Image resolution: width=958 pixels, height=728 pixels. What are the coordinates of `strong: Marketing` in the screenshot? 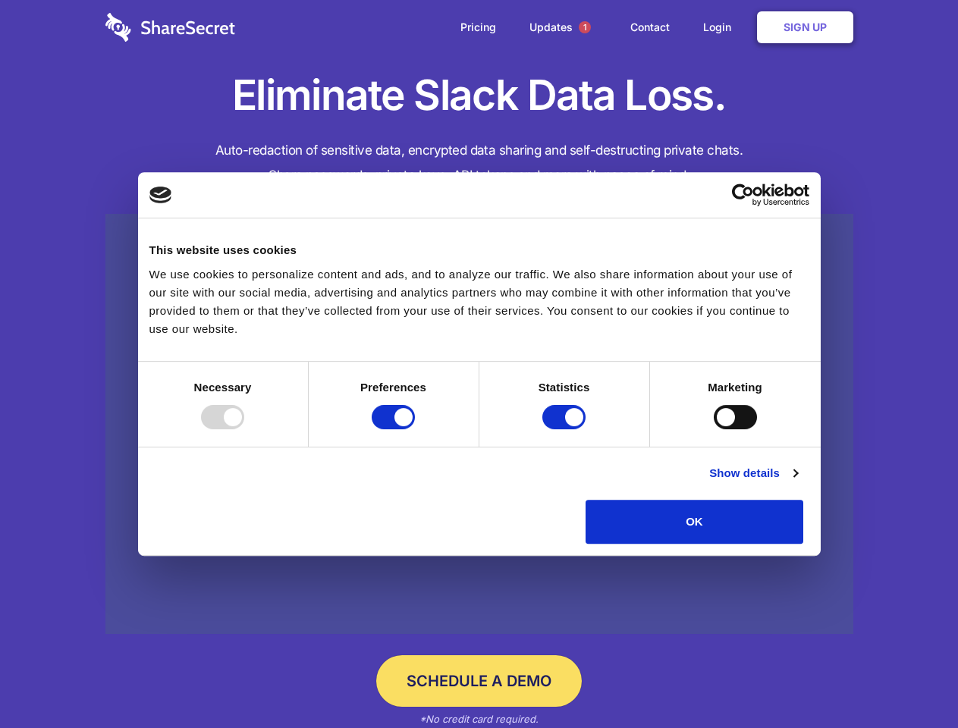 It's located at (735, 387).